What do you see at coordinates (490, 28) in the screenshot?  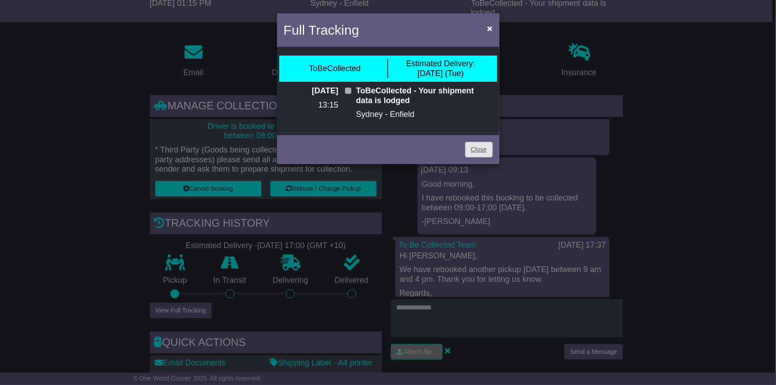 I see `button: Close` at bounding box center [490, 28].